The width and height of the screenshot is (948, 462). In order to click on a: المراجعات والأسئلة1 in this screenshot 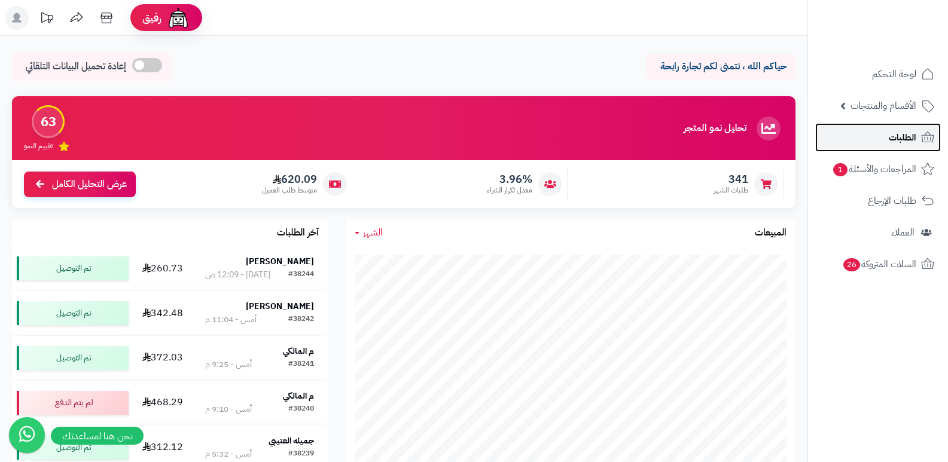, I will do `click(878, 169)`.